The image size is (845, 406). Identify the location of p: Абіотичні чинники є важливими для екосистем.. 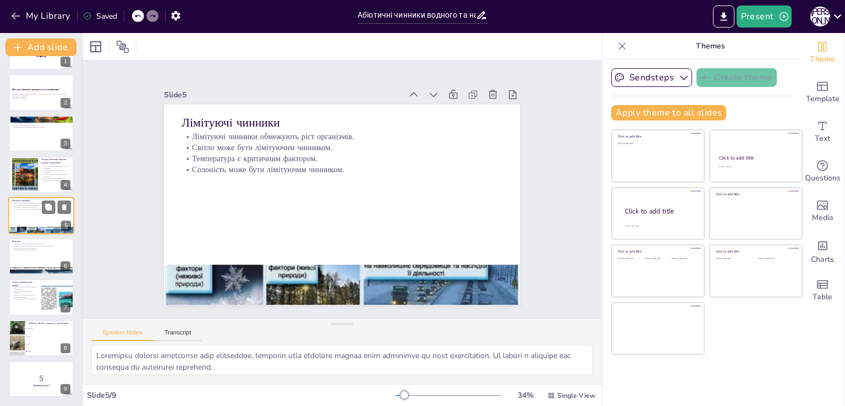
(41, 244).